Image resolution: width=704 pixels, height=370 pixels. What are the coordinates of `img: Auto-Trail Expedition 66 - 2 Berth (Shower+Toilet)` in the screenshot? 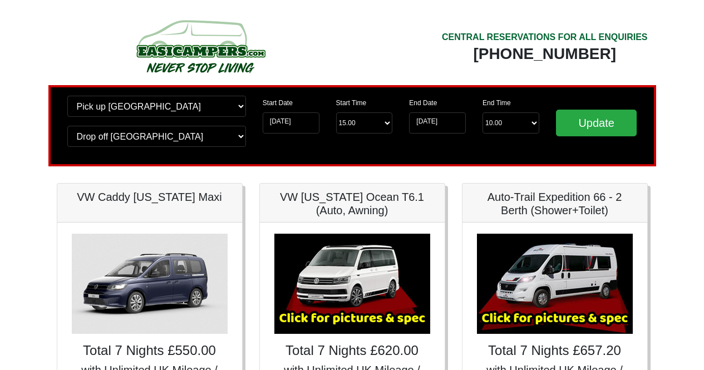 It's located at (555, 284).